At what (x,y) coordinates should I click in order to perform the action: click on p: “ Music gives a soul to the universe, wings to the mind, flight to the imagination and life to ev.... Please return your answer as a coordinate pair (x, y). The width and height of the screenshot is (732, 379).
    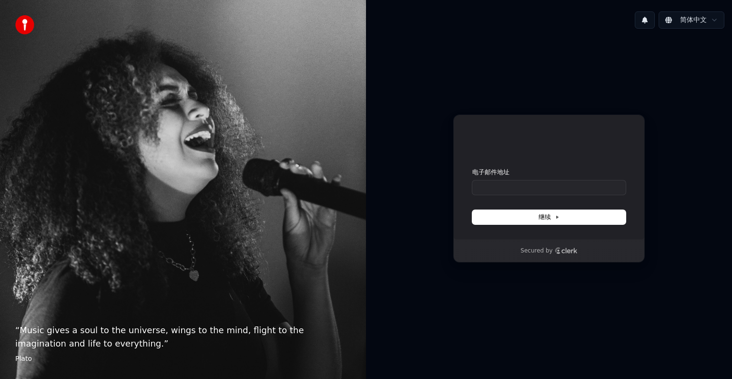
    Looking at the image, I should click on (183, 337).